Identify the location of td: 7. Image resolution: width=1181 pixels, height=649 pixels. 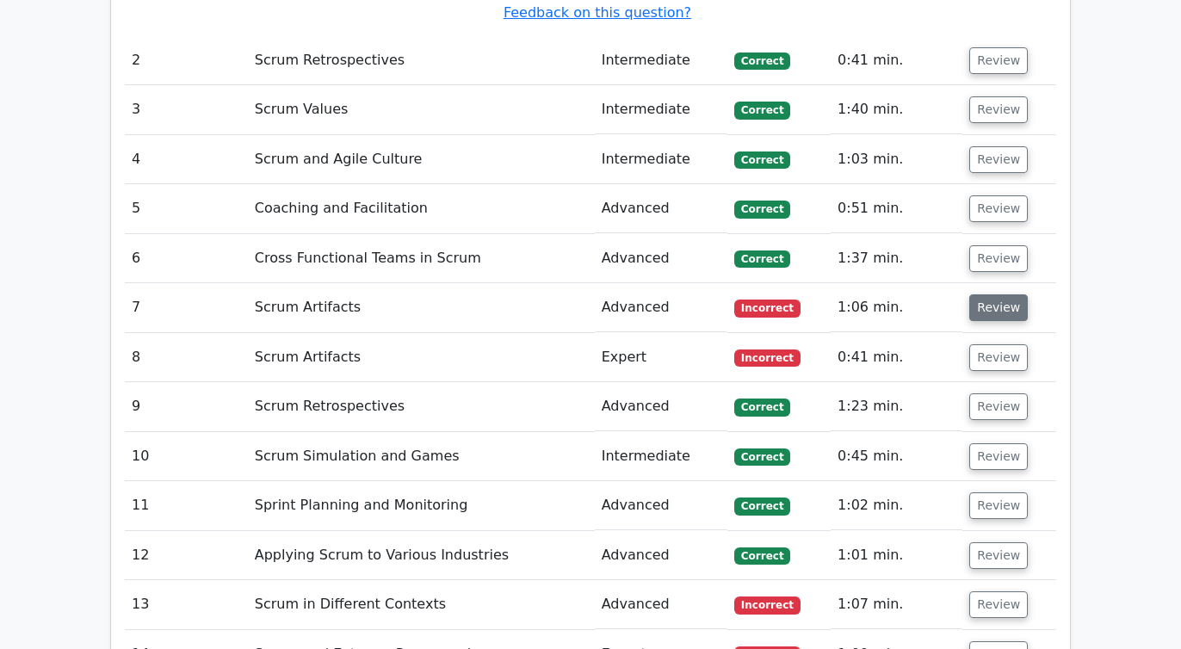
(186, 307).